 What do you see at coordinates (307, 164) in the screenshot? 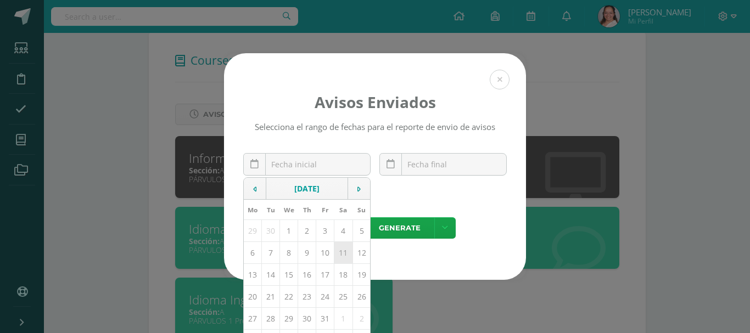
I see `input: Fecha inicial` at bounding box center [307, 164].